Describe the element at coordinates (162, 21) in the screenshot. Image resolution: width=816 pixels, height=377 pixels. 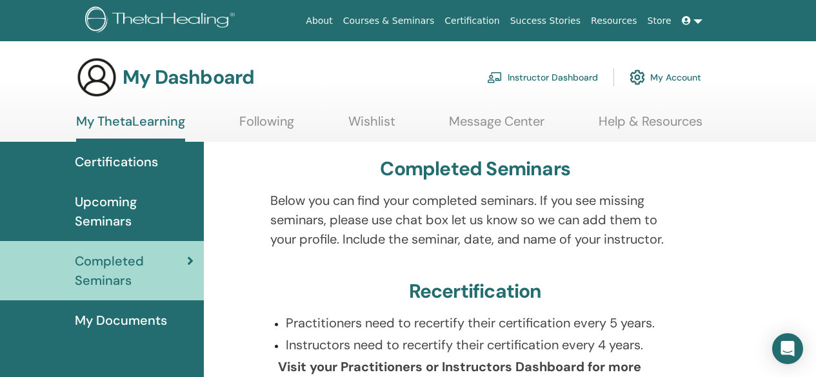
I see `img: logo.png` at that location.